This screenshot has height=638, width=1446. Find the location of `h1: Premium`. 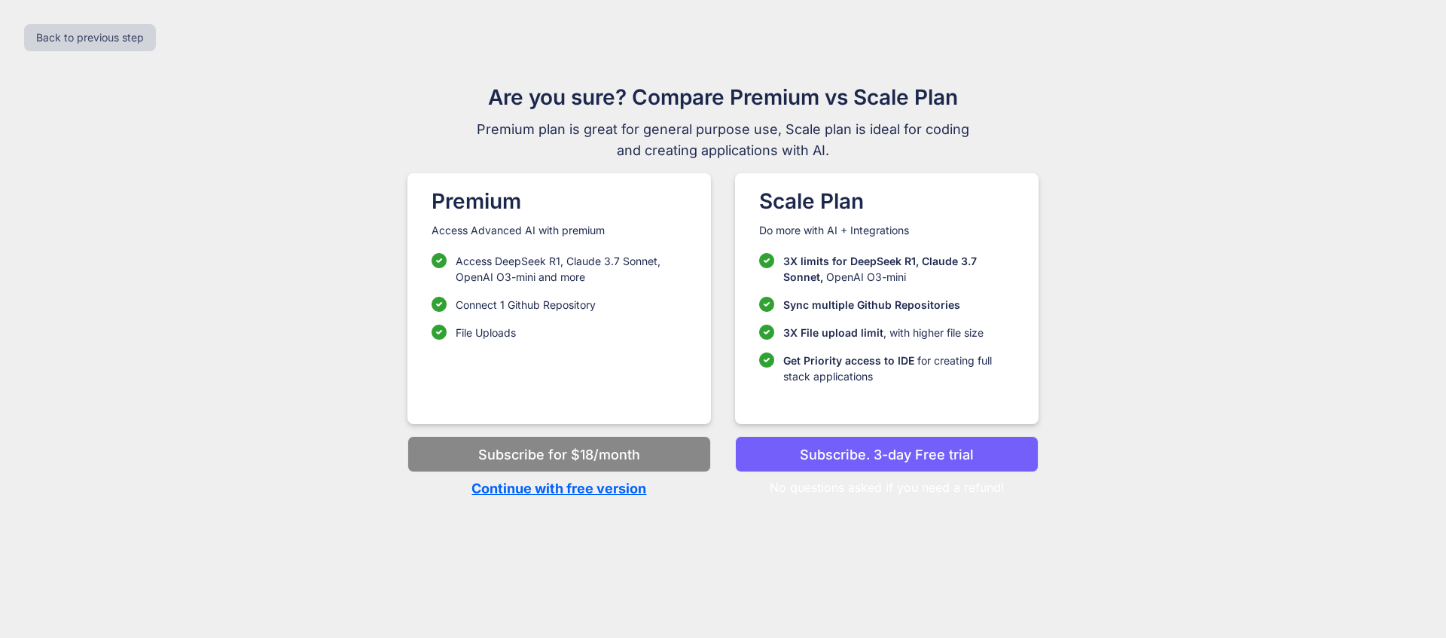

h1: Premium is located at coordinates (559, 201).